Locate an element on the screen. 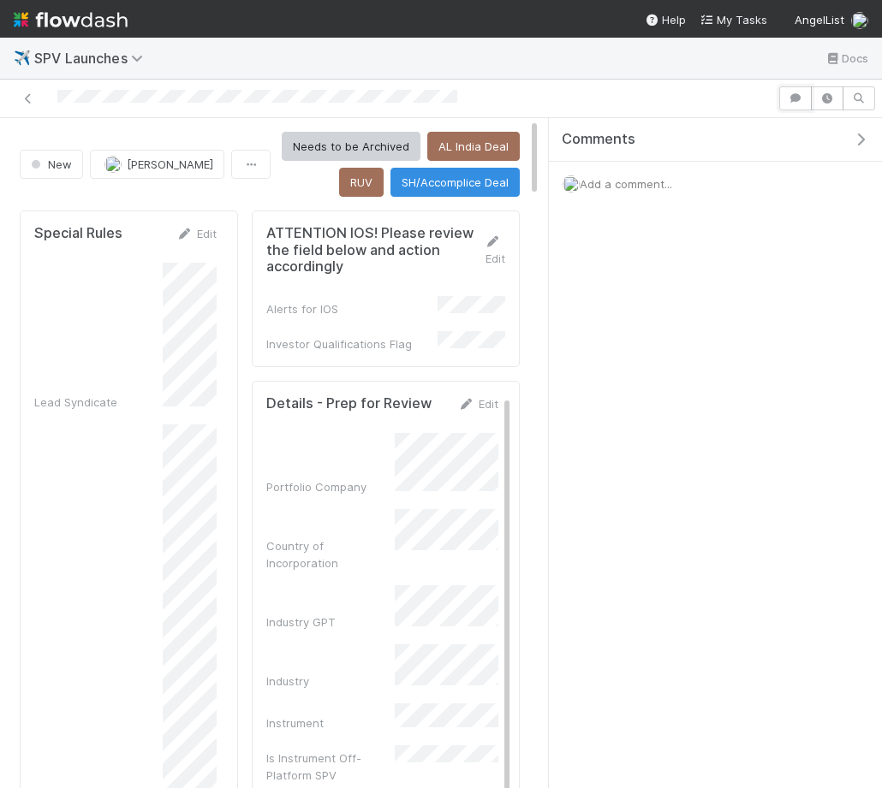 The image size is (882, 788). div: Help is located at coordinates (665, 20).